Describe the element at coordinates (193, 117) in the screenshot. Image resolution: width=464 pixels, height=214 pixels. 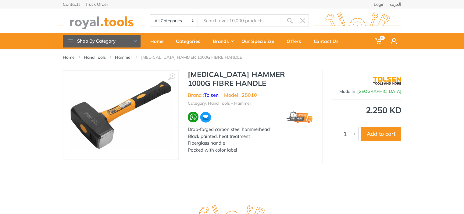
I see `img: wa.webp` at that location.